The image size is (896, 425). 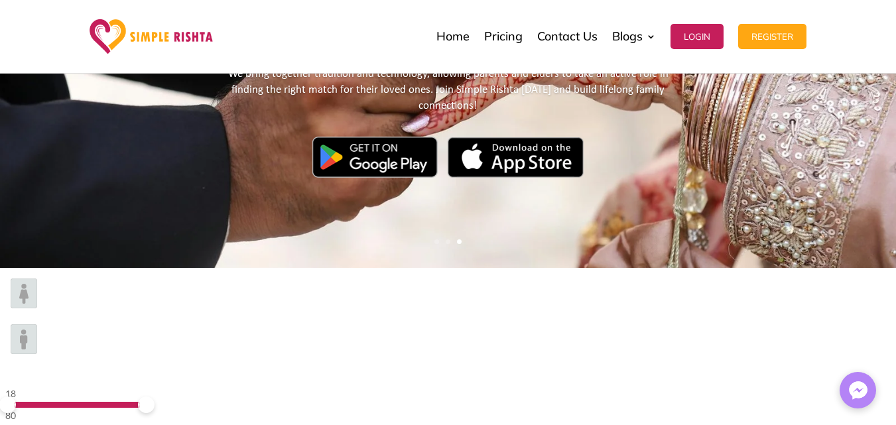 I want to click on img: Google Play, so click(x=375, y=157).